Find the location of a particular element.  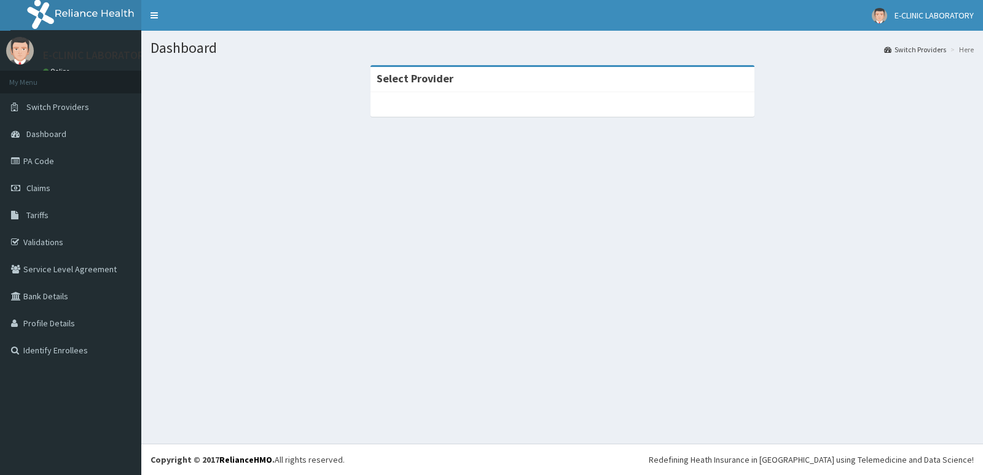

a: Switch Providers is located at coordinates (915, 49).